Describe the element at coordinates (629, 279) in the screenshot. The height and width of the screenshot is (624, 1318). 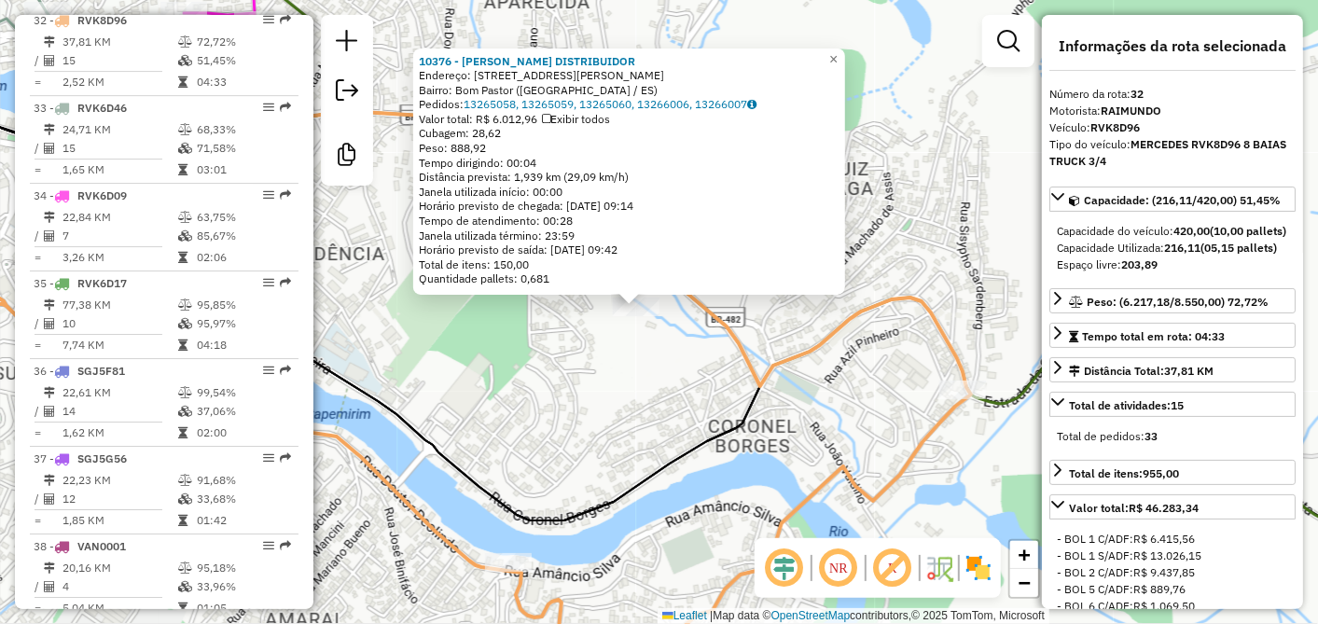
I see `div: Quantidade pallets: 0,681` at that location.